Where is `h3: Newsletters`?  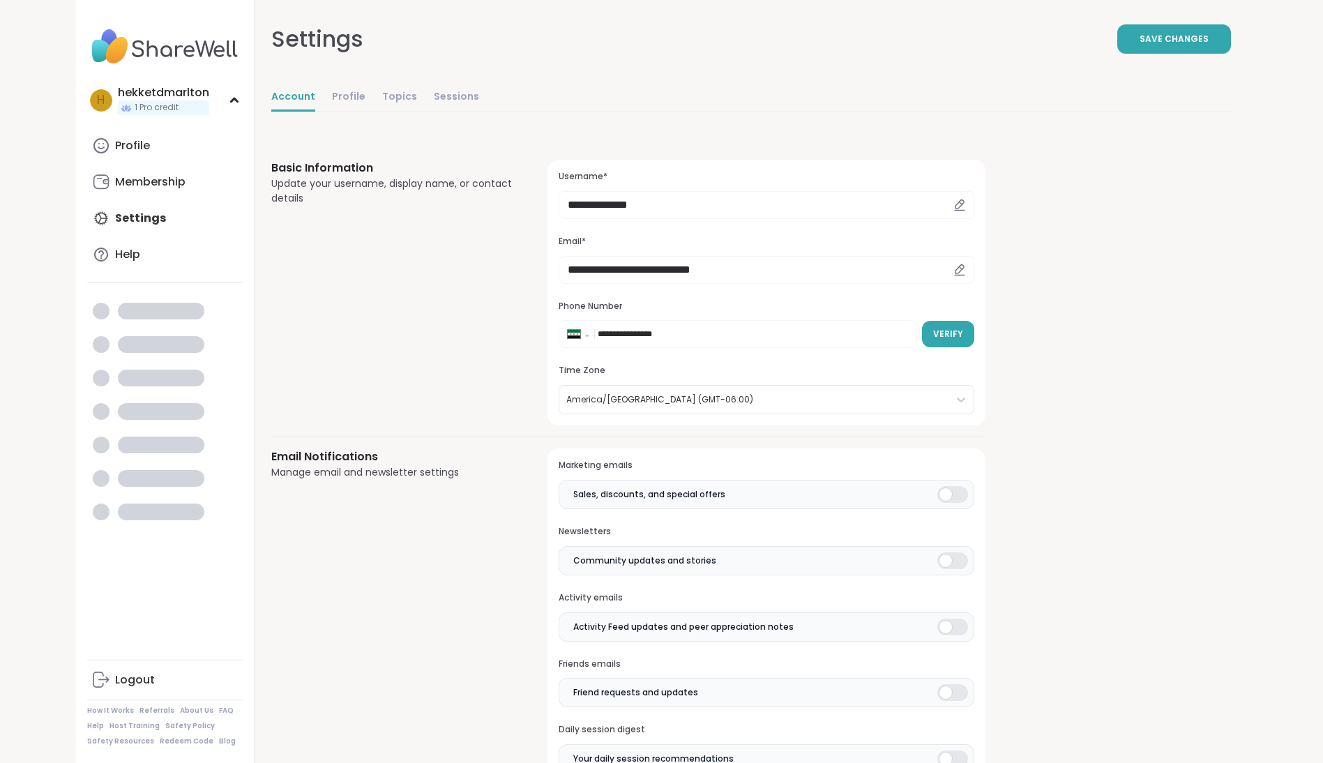
h3: Newsletters is located at coordinates (766, 531).